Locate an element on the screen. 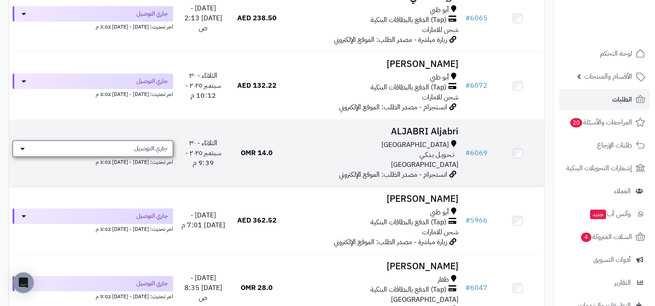  span: 4 is located at coordinates (586, 238).